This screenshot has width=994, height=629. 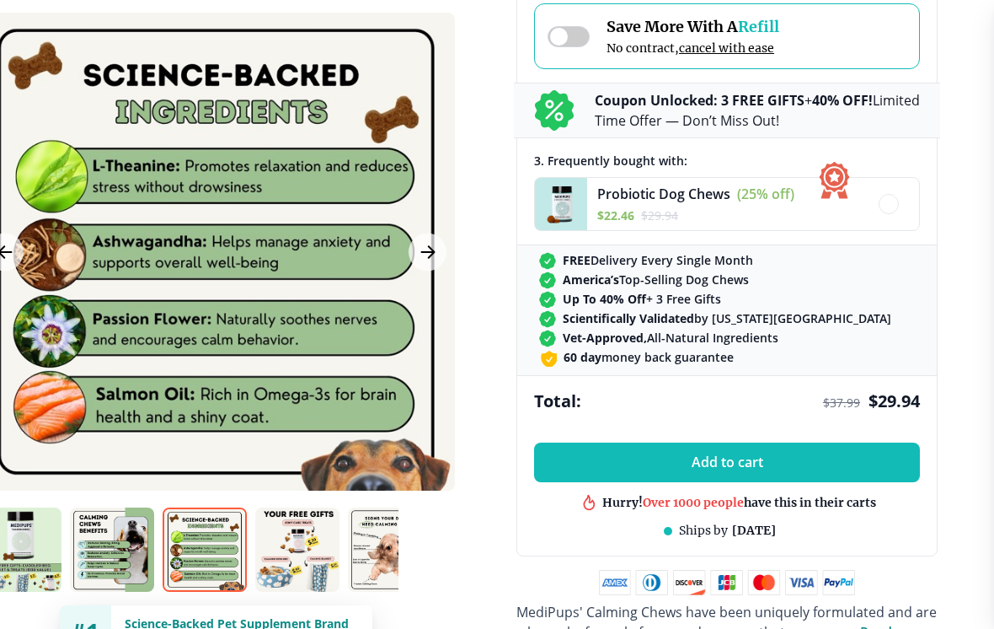 I want to click on button: Add to cart, so click(x=727, y=462).